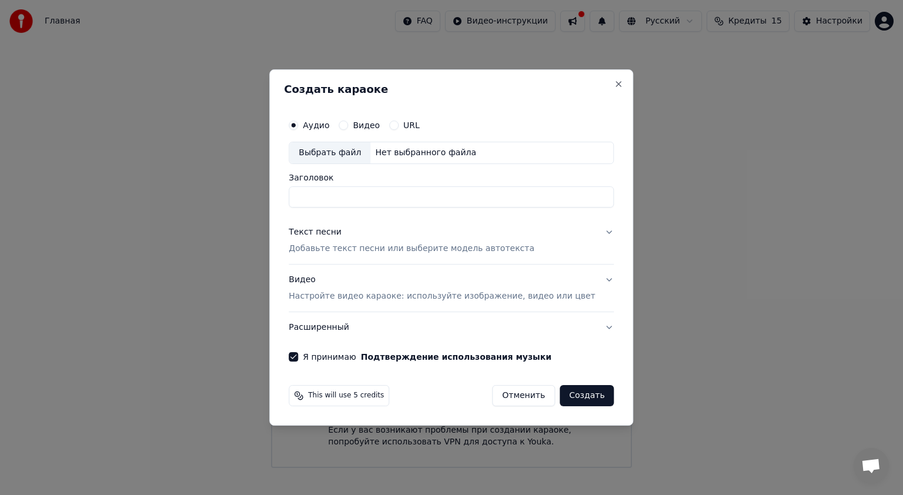 The image size is (903, 495). What do you see at coordinates (316, 125) in the screenshot?
I see `label: Аудио` at bounding box center [316, 125].